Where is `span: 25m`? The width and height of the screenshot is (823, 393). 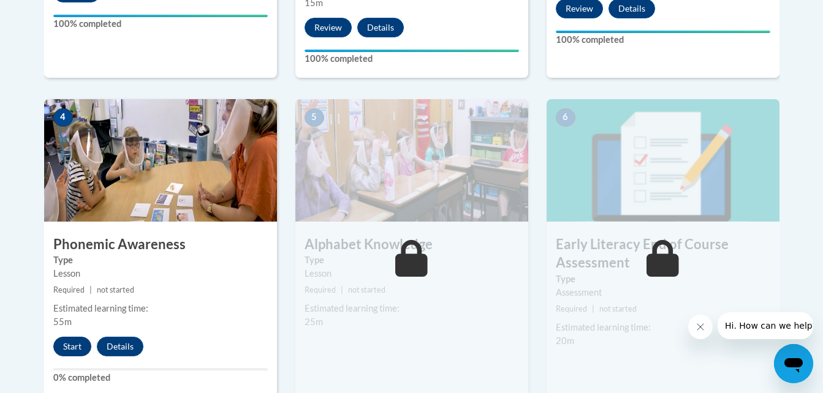
span: 25m is located at coordinates (314, 322).